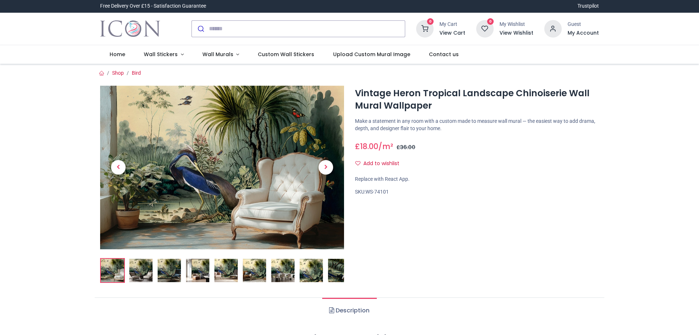  What do you see at coordinates (136, 73) in the screenshot?
I see `a: Bird` at bounding box center [136, 73].